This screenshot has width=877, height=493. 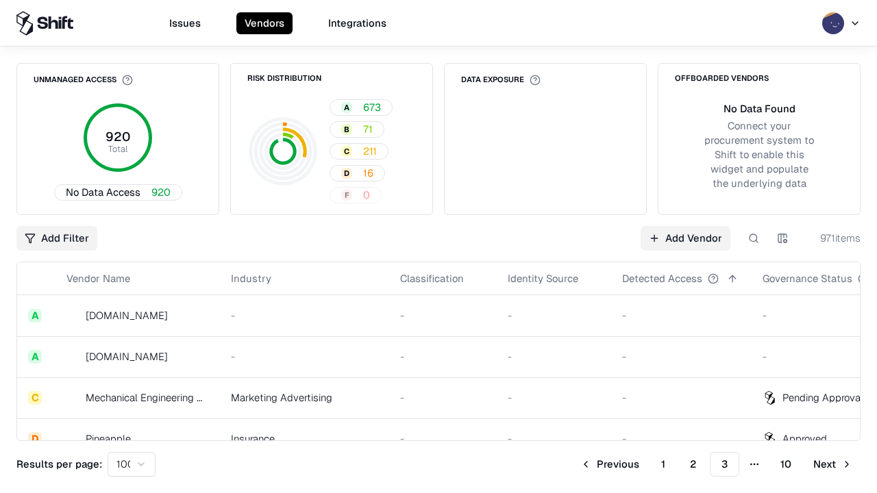 What do you see at coordinates (357, 173) in the screenshot?
I see `button: D16` at bounding box center [357, 173].